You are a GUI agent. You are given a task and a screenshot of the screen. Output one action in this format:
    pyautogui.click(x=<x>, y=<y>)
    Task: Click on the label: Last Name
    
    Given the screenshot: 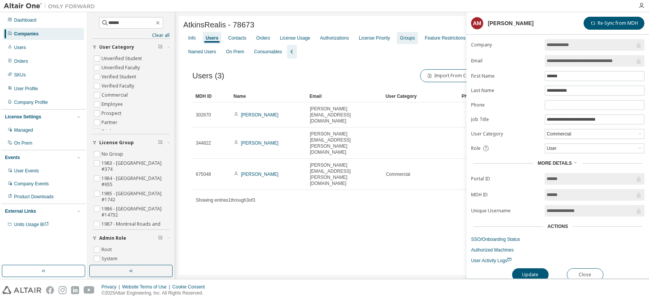 What is the action you would take?
    pyautogui.click(x=505, y=90)
    